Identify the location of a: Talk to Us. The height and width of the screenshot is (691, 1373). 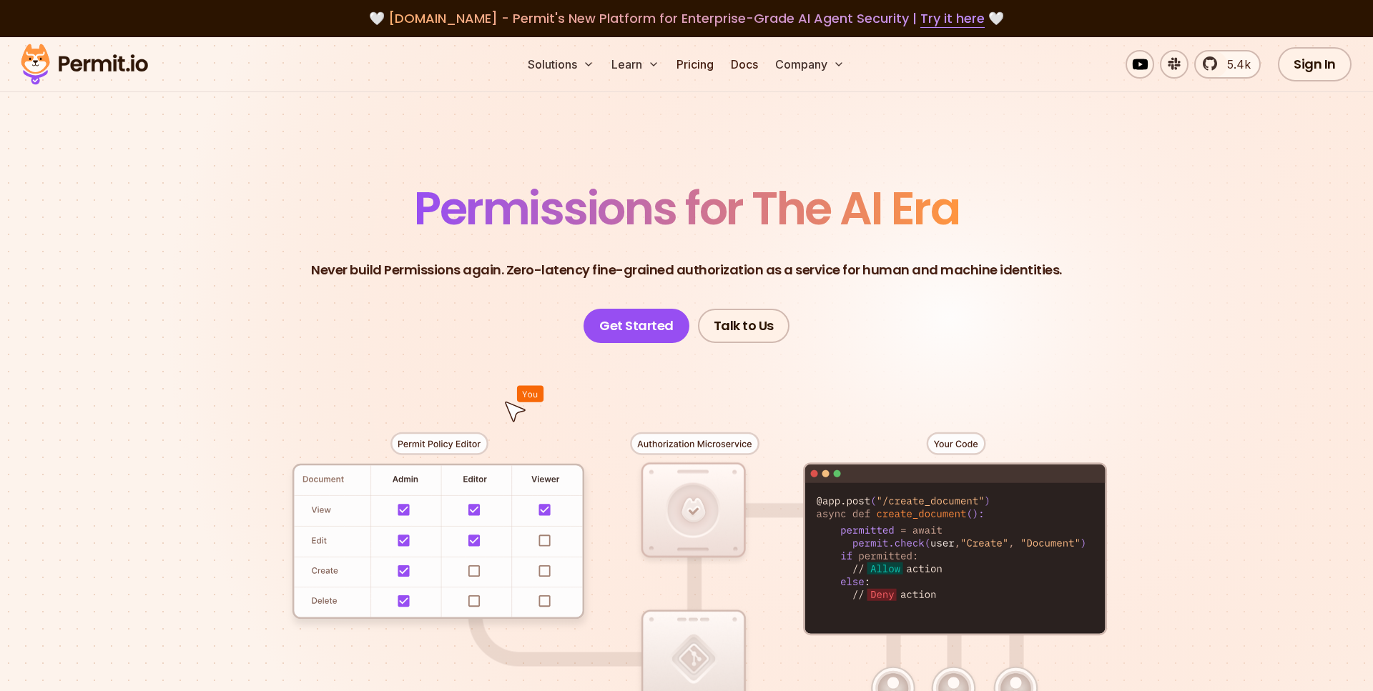
(744, 326).